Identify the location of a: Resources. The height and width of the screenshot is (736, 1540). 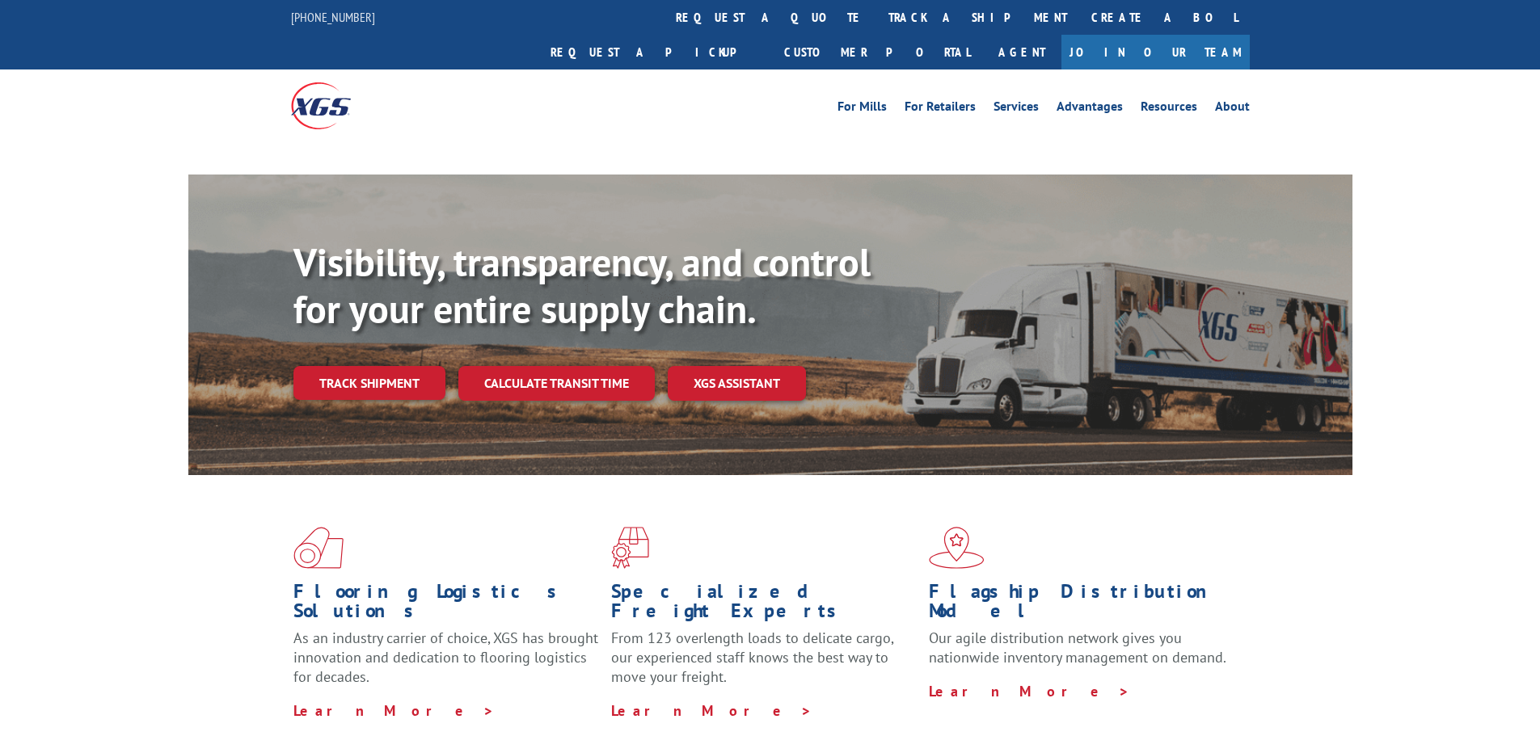
(1169, 109).